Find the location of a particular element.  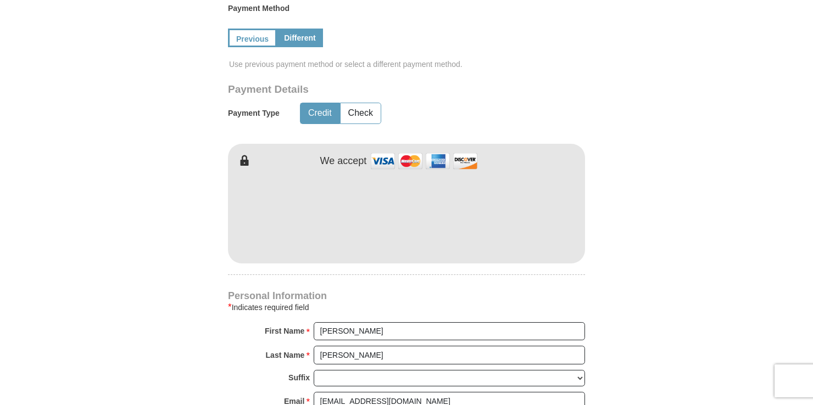

label: Payment Method is located at coordinates (406, 11).